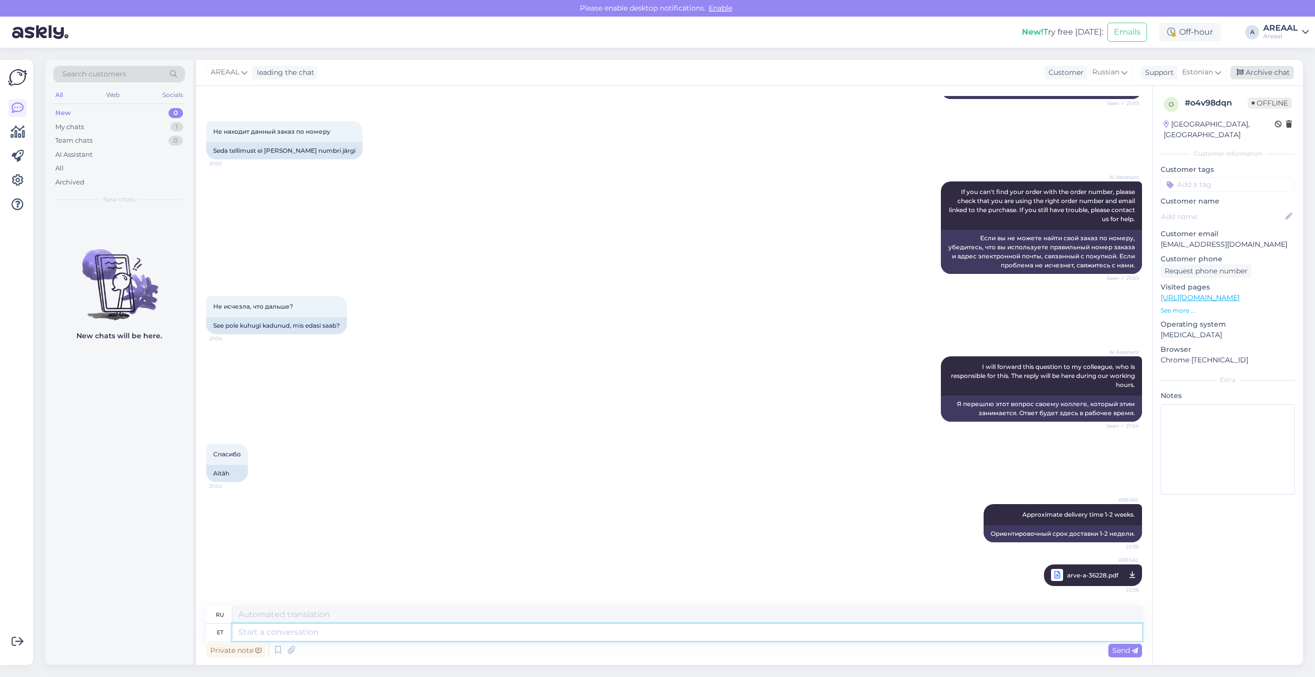  Describe the element at coordinates (1228, 324) in the screenshot. I see `p: Operating system` at that location.